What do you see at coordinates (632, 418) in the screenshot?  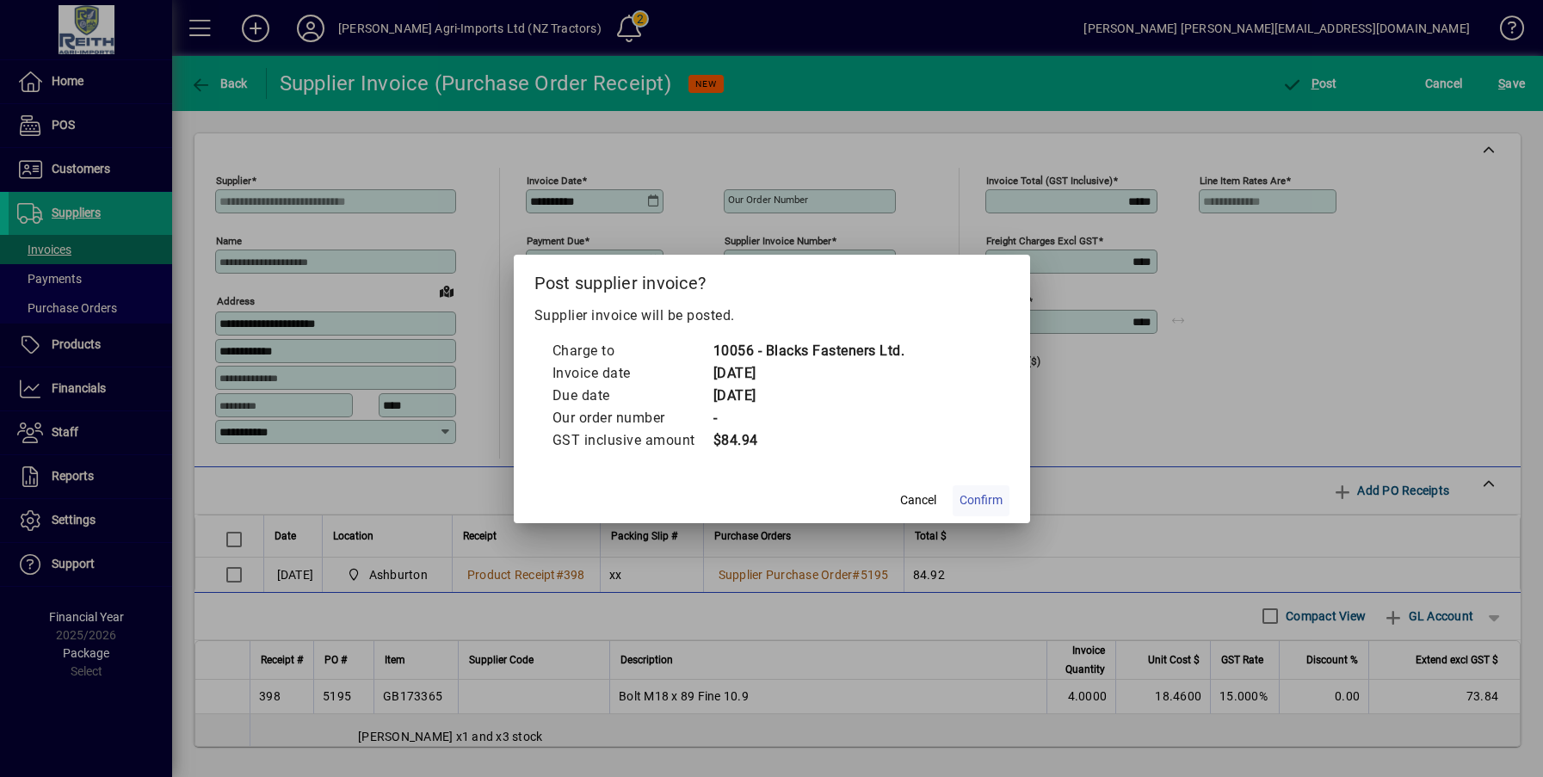 I see `td: Our order number` at bounding box center [632, 418].